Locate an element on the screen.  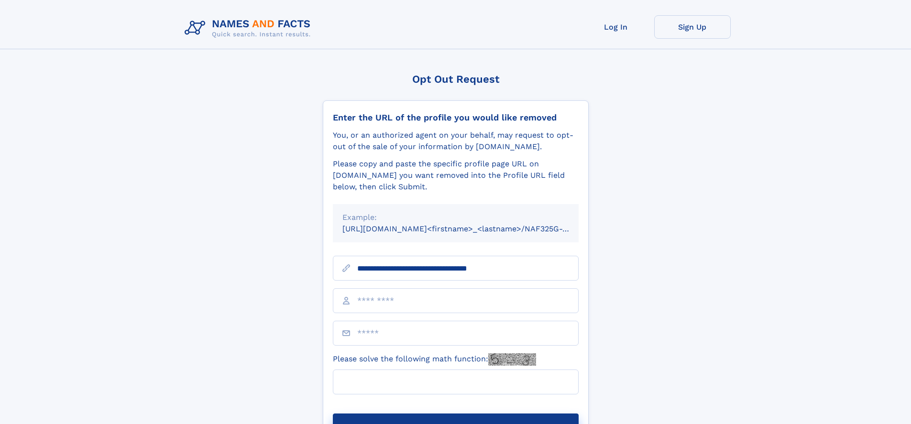
div: Opt Out Request is located at coordinates (456, 79).